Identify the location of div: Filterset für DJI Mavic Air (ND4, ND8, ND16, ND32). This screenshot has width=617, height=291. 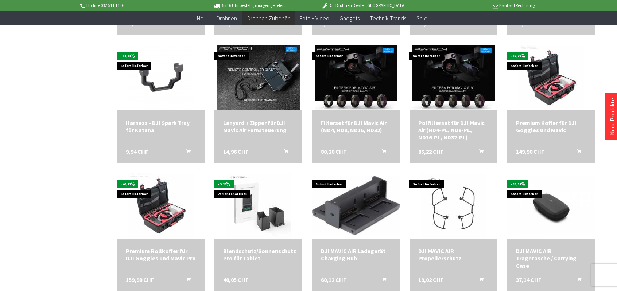
(356, 127).